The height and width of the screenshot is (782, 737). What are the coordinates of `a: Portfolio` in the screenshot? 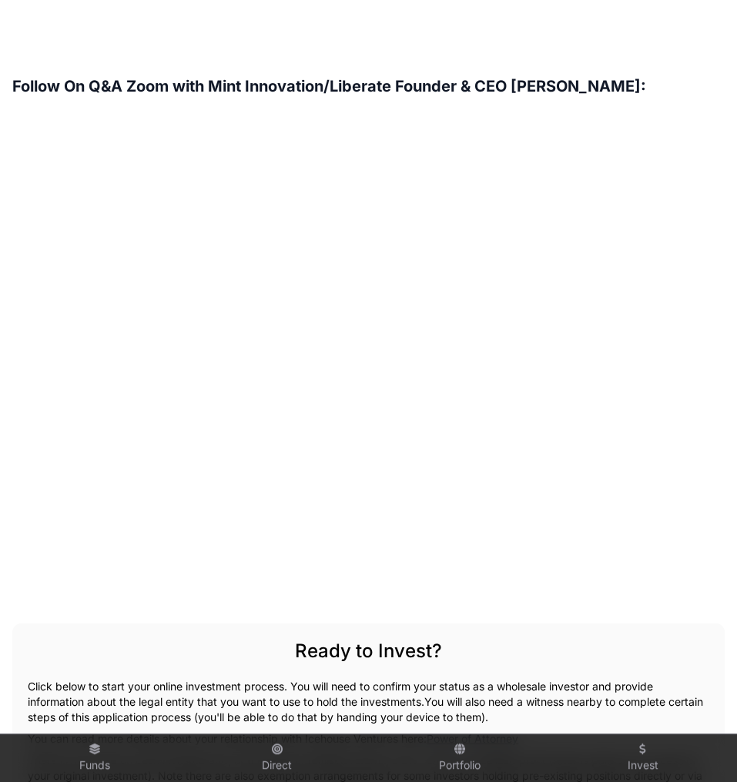 It's located at (460, 758).